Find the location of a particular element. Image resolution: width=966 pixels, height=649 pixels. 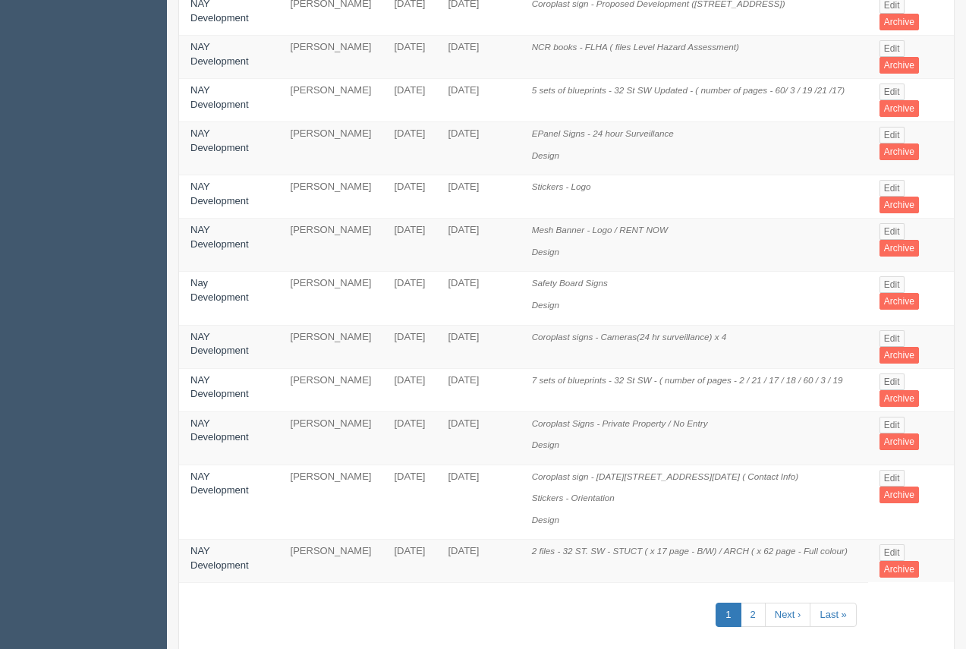

i: Coroplast signs - Cameras(24 hr surveillance) x 4 is located at coordinates (629, 336).